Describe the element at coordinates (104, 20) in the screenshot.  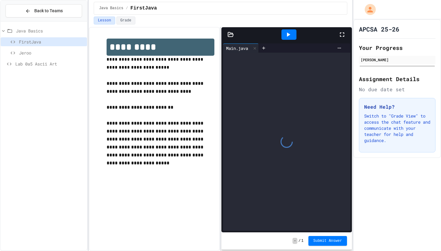
I see `button: Lesson` at that location.